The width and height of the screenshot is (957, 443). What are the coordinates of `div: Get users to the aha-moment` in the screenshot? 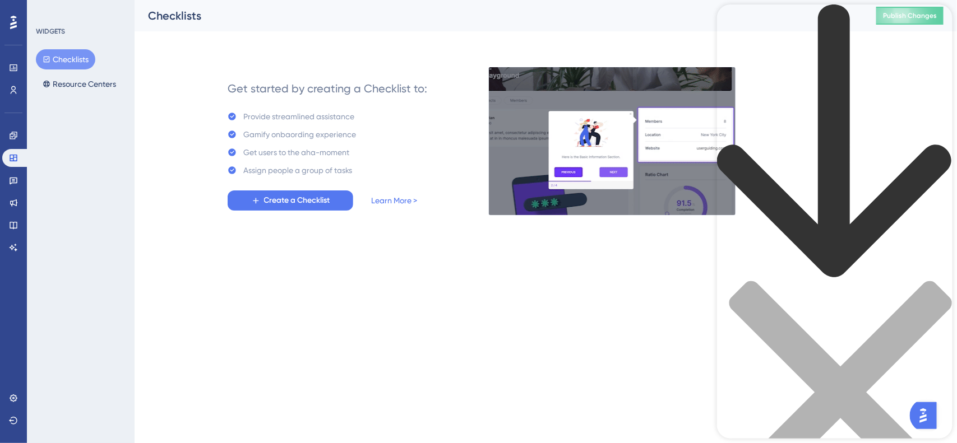 It's located at (296, 152).